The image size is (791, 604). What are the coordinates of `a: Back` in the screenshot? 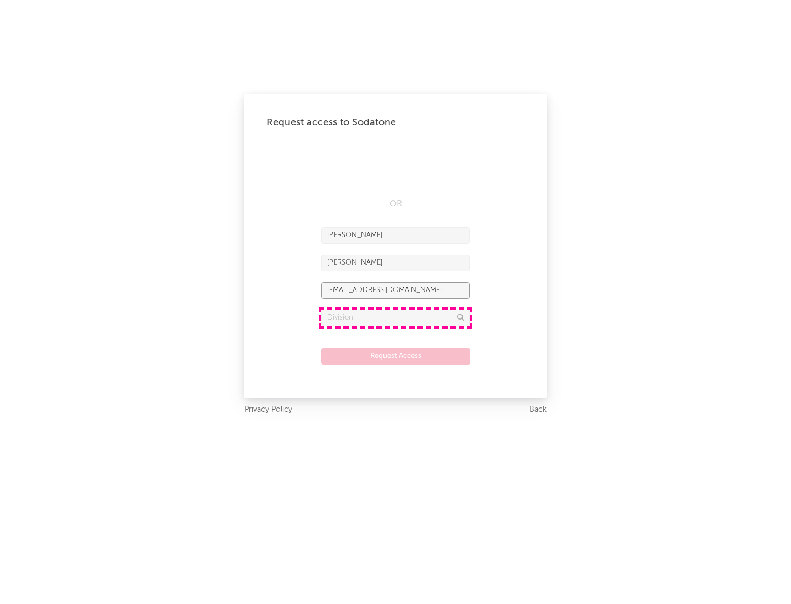 It's located at (538, 410).